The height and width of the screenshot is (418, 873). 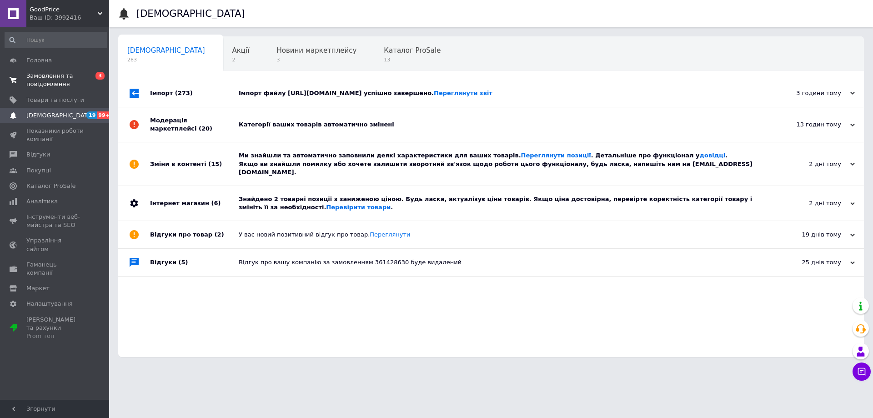 What do you see at coordinates (55, 269) in the screenshot?
I see `span: Гаманець компанії` at bounding box center [55, 269].